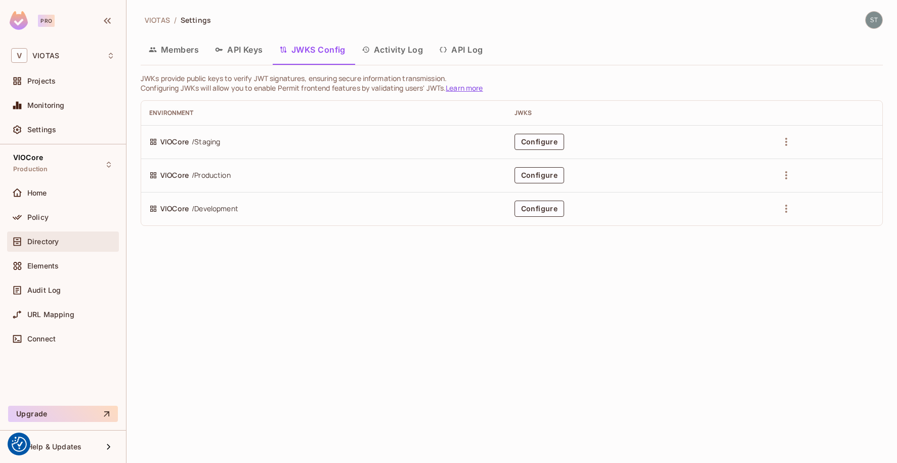 This screenshot has height=463, width=897. I want to click on span: Elements, so click(43, 266).